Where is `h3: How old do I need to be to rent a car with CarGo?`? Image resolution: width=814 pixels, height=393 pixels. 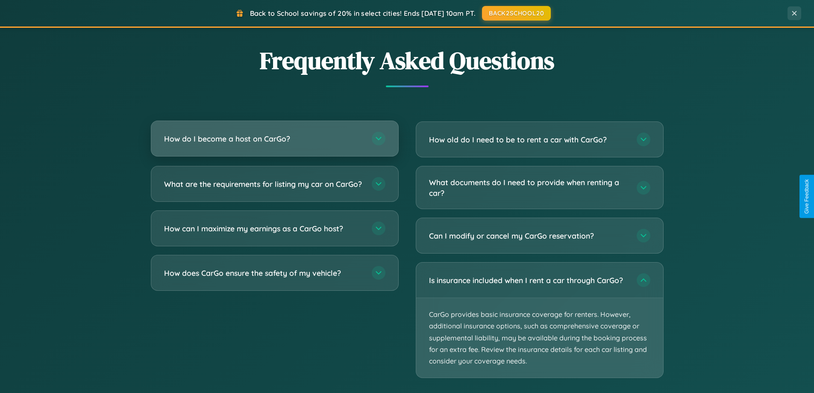 h3: How old do I need to be to rent a car with CarGo? is located at coordinates (529, 139).